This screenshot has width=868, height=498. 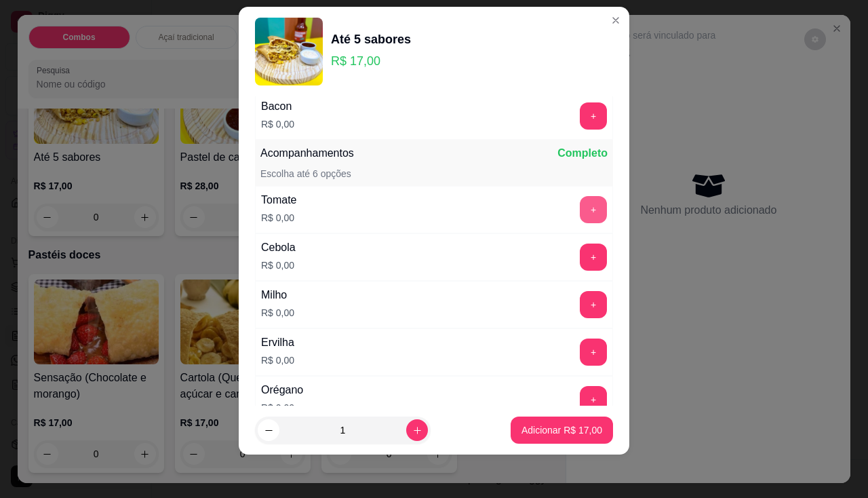 What do you see at coordinates (268, 430) in the screenshot?
I see `button: decrease-product-quantity` at bounding box center [268, 430].